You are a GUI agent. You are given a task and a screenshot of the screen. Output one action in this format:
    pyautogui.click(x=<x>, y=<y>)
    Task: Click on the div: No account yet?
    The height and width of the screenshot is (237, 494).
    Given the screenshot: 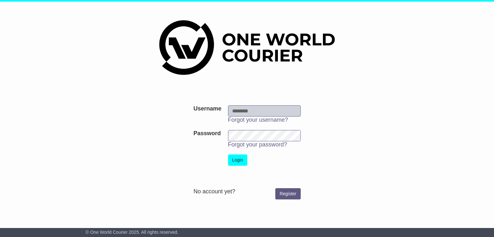 What is the action you would take?
    pyautogui.click(x=247, y=192)
    